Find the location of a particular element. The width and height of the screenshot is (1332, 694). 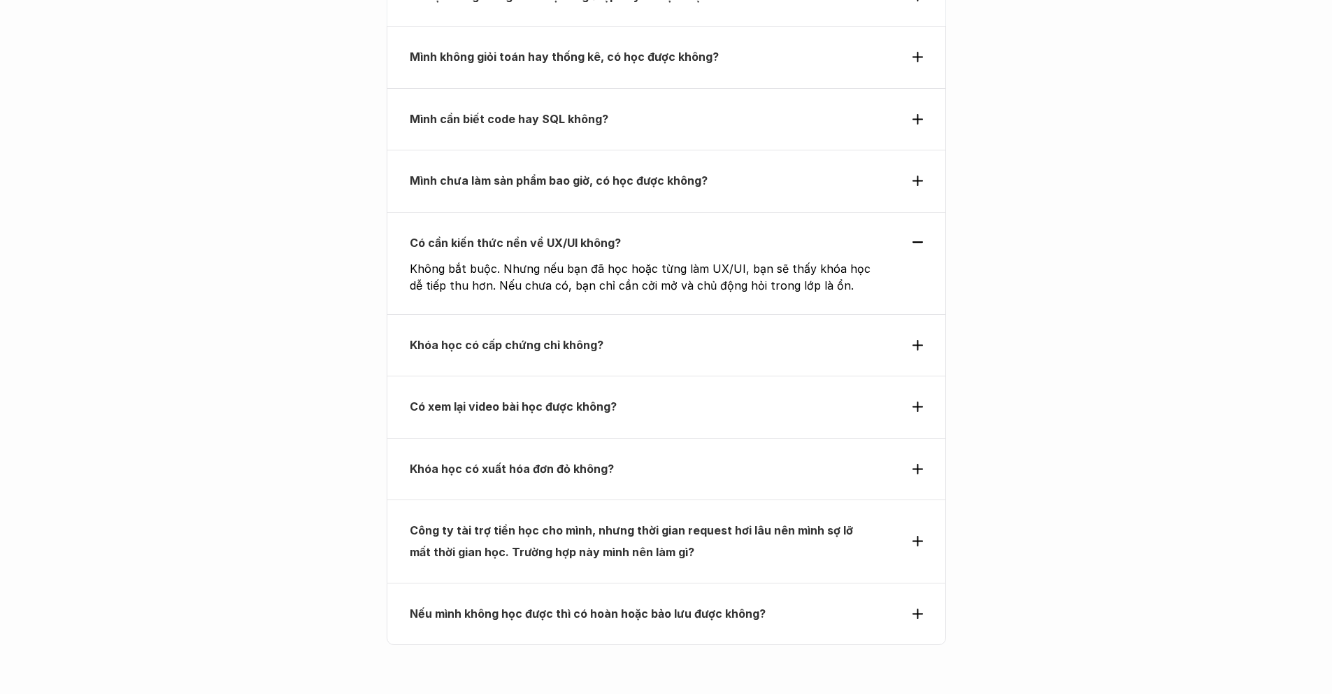

strong: Khóa học có cấp chứng chỉ không? is located at coordinates (506, 345).